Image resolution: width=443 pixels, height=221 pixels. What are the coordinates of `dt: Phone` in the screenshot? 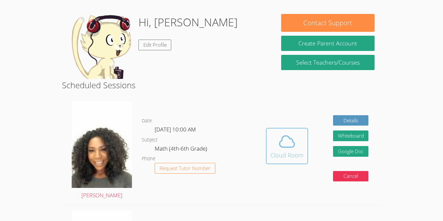 It's located at (149, 159).